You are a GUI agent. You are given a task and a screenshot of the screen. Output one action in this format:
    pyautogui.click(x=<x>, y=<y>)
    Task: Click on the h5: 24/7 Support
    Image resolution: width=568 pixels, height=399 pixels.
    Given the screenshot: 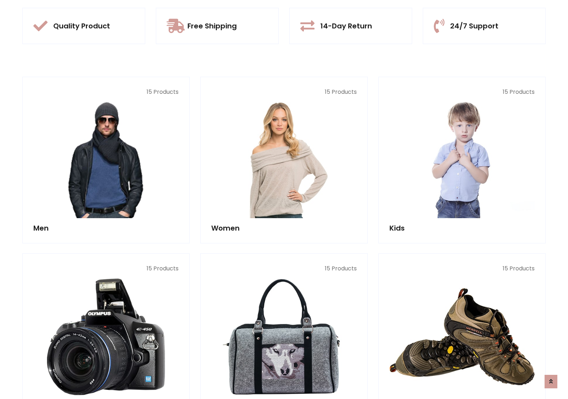 What is the action you would take?
    pyautogui.click(x=475, y=26)
    